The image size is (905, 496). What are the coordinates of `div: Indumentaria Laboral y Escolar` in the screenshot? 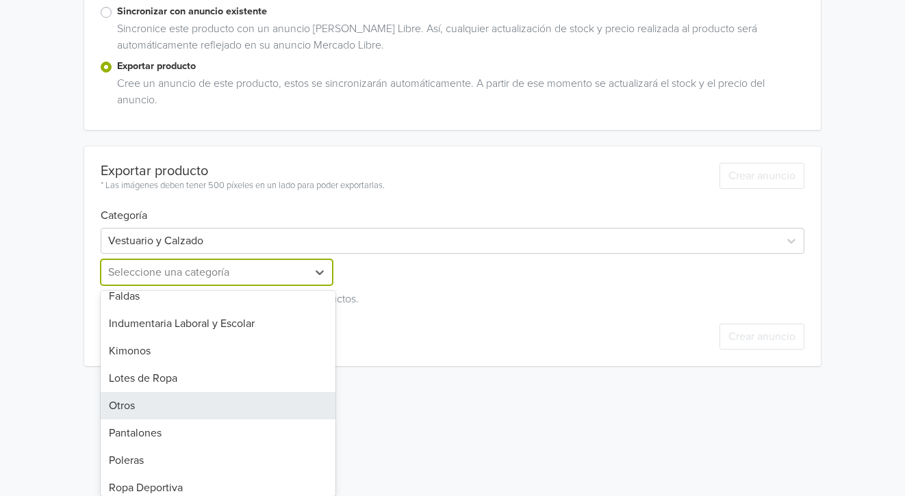 It's located at (218, 324).